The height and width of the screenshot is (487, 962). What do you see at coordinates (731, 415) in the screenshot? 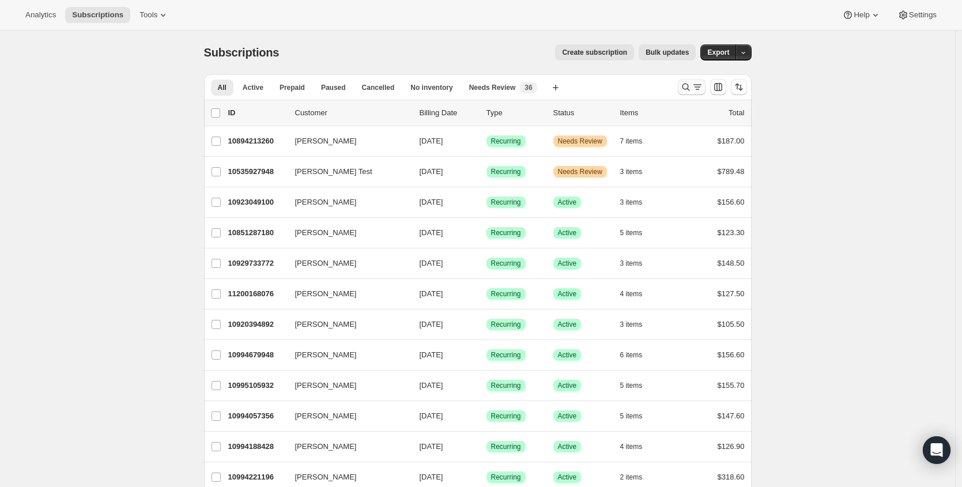
I see `span: $147.60` at bounding box center [731, 415].